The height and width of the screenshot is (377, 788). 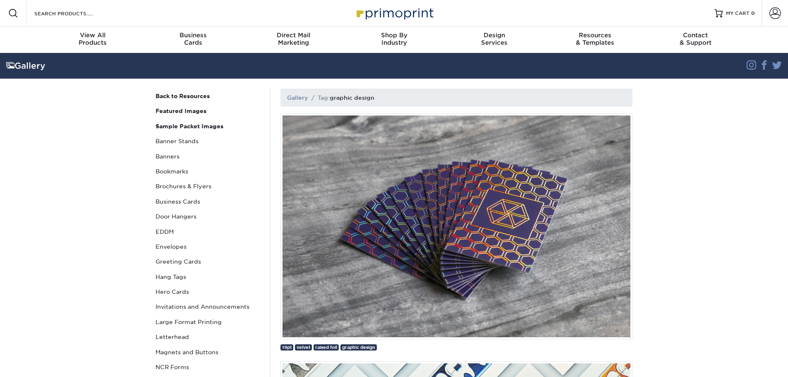 What do you see at coordinates (695, 40) in the screenshot?
I see `a: Contact& Support` at bounding box center [695, 40].